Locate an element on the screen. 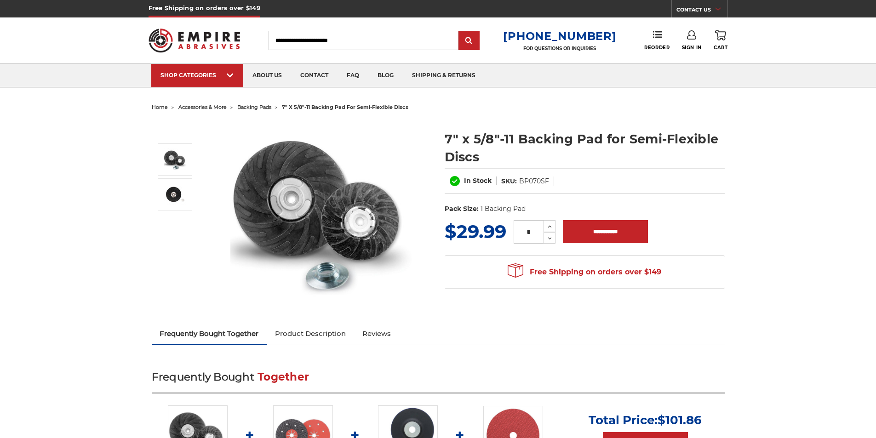 The height and width of the screenshot is (438, 876). h1: 7" x 5/8"-11 Backing Pad for Semi-Flexible Discs is located at coordinates (584, 148).